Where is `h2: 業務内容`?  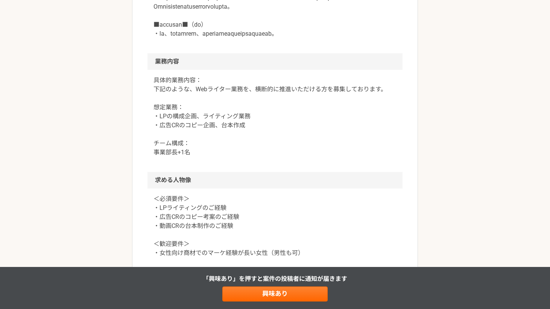 h2: 業務内容 is located at coordinates (275, 62).